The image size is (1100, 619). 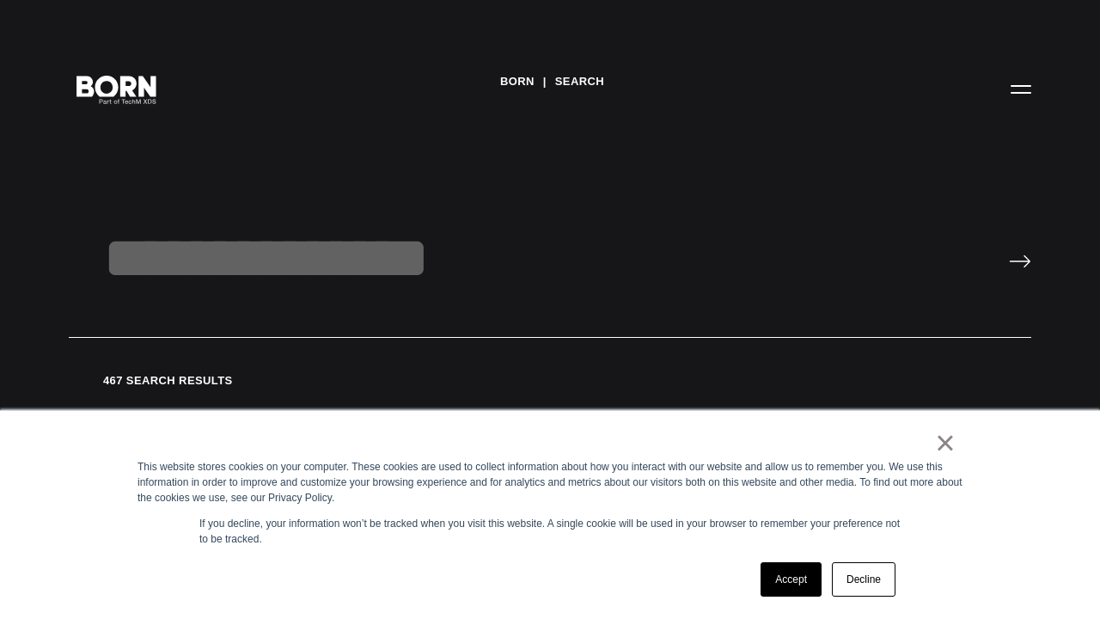 What do you see at coordinates (1021, 89) in the screenshot?
I see `button: Open` at bounding box center [1021, 89].